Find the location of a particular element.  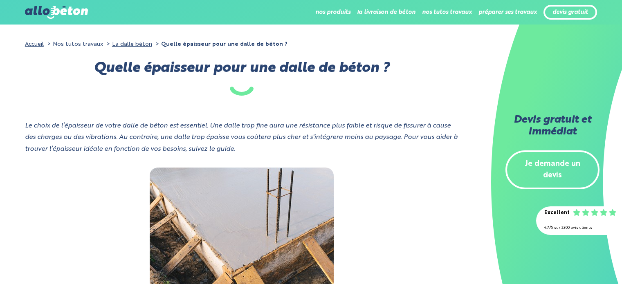

li: Quelle épaisseur pour une dalle de béton ? is located at coordinates (220, 44).